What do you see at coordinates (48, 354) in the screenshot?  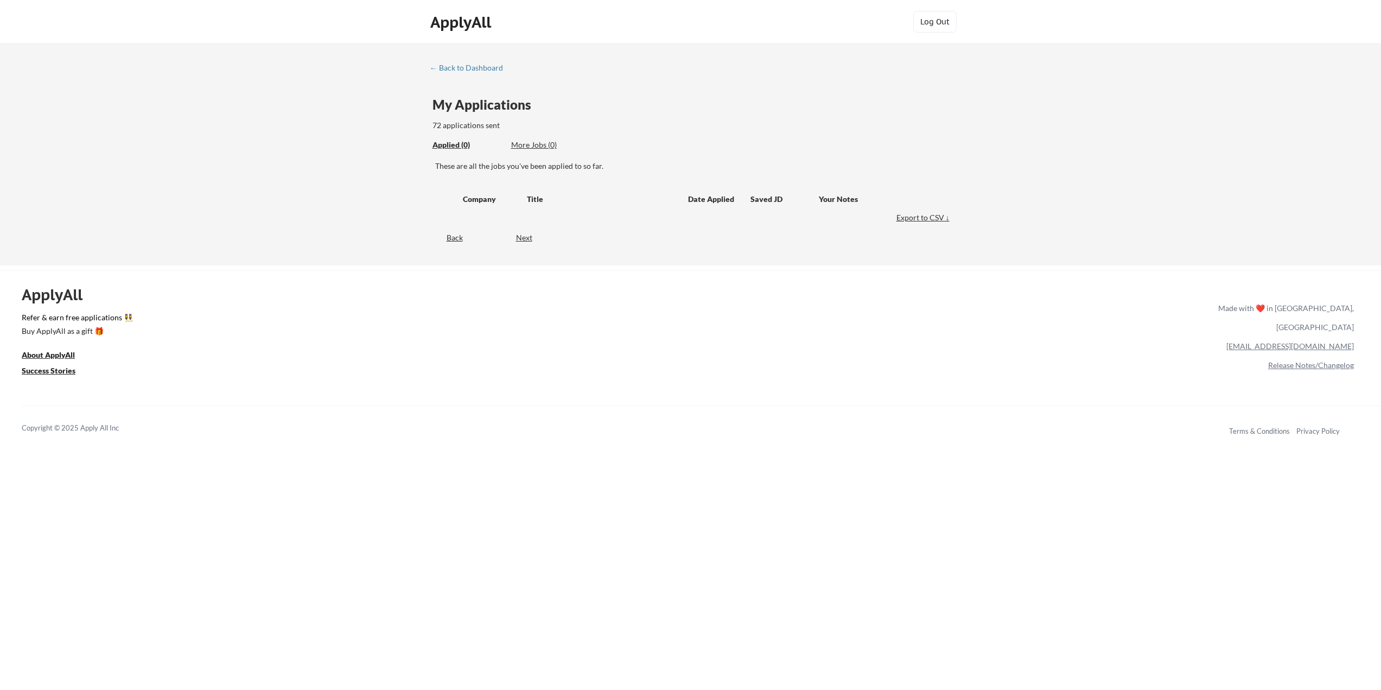 I see `u: About ApplyAll` at bounding box center [48, 354].